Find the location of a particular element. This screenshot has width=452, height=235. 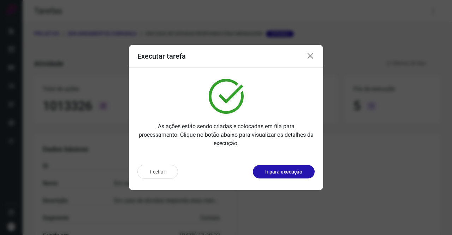

img: verified.svg is located at coordinates (226, 96).